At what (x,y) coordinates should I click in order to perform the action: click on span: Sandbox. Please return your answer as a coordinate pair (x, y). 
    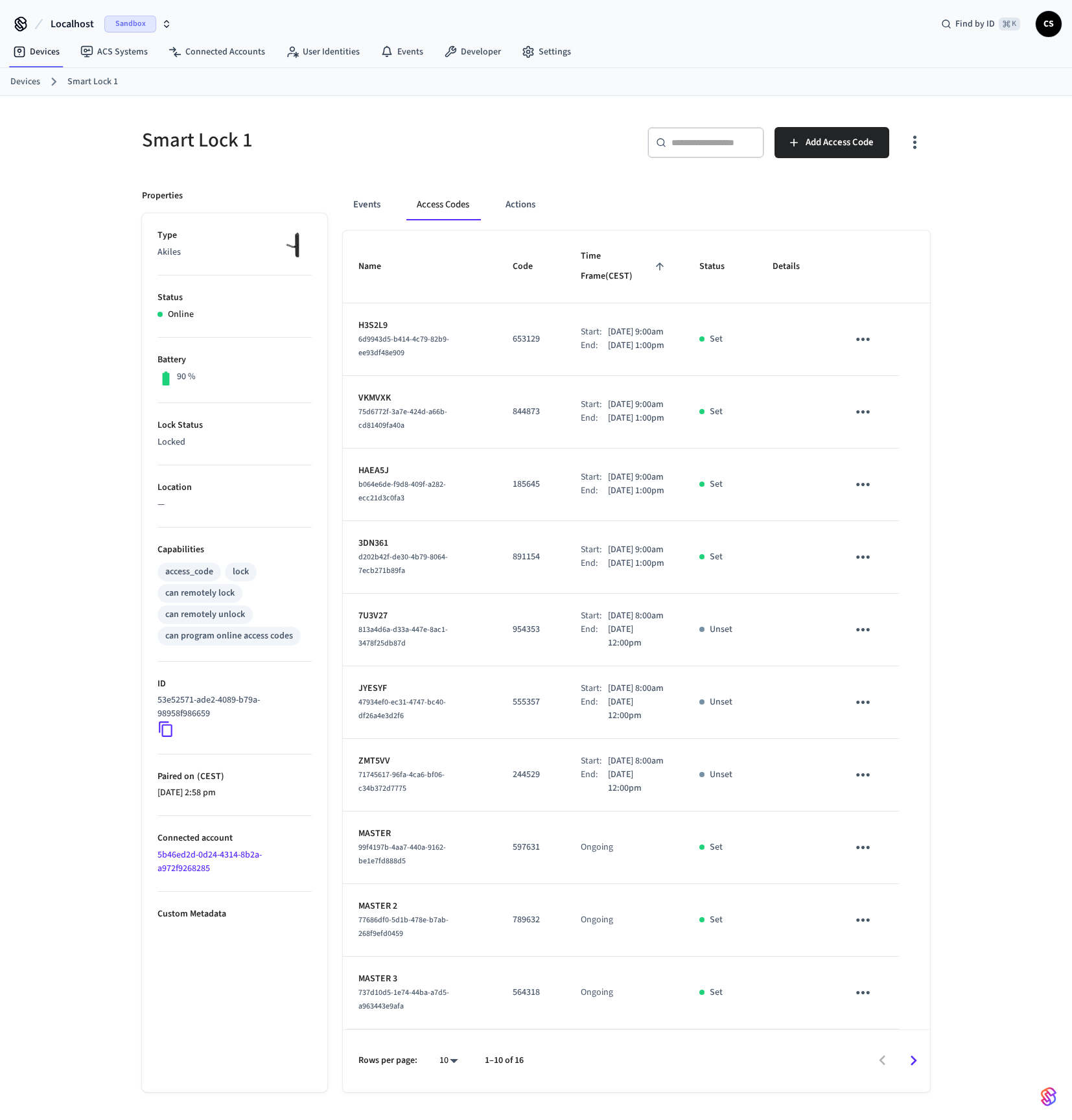
    Looking at the image, I should click on (130, 24).